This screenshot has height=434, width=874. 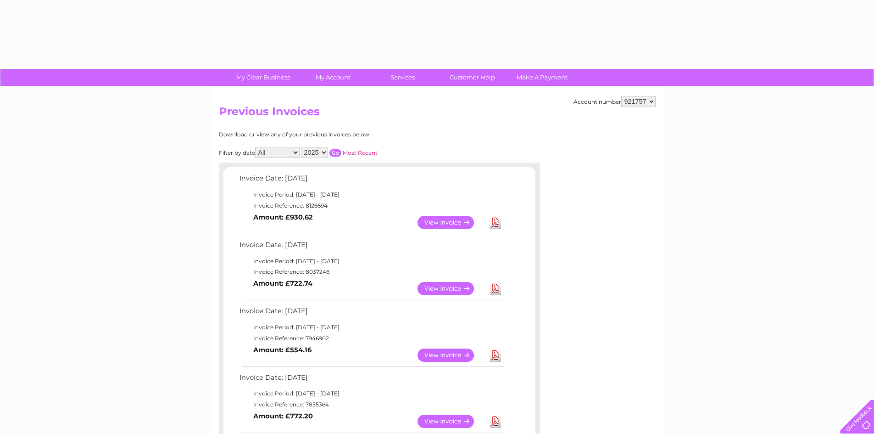 What do you see at coordinates (371, 338) in the screenshot?
I see `td: Invoice Reference: 7946902` at bounding box center [371, 338].